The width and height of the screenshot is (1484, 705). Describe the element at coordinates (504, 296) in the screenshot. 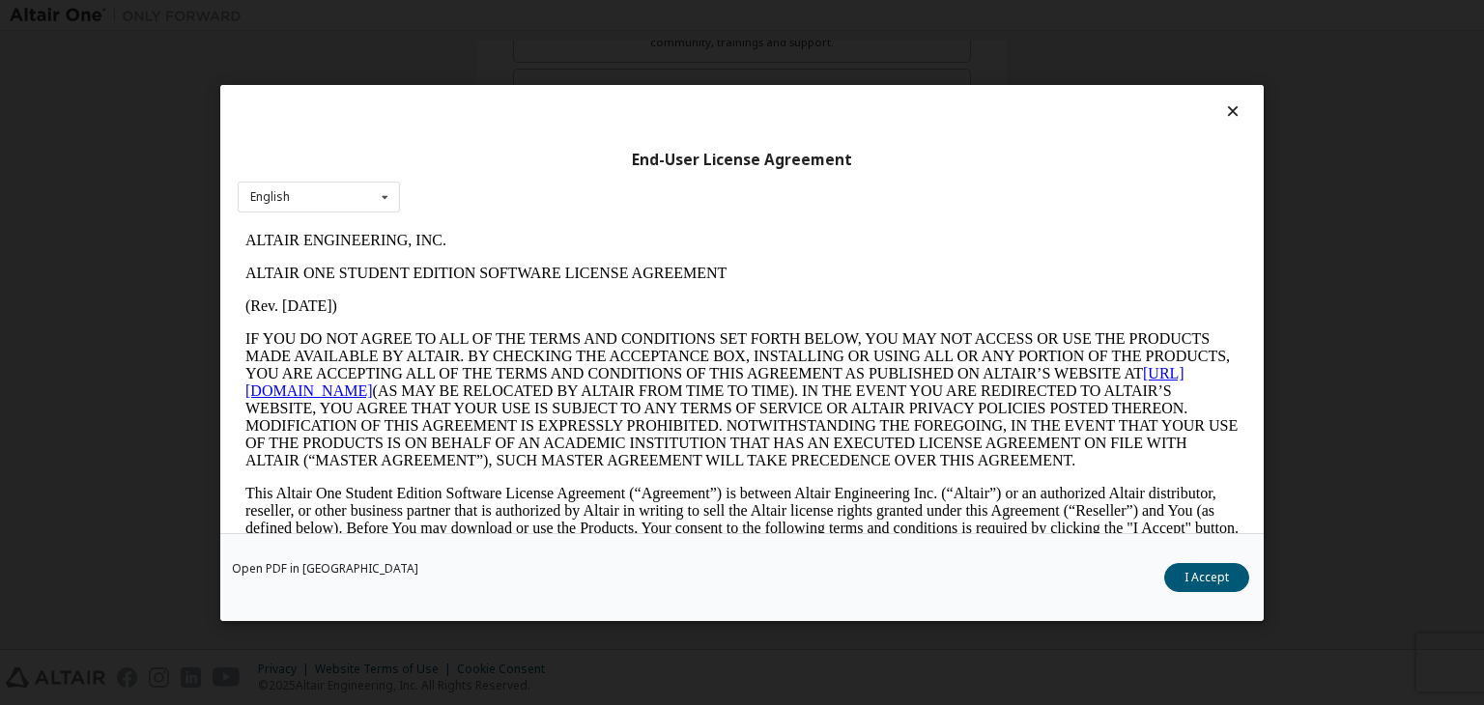

I see `p: This Altair One Student Edition Software License Agreement (“Agreement”) is between Altair Engine...` at that location.